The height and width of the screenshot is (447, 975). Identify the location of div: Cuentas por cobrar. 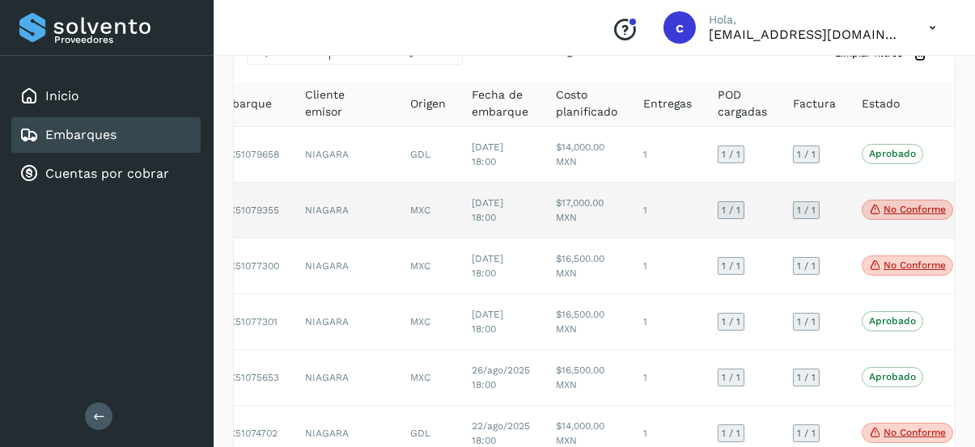
(106, 174).